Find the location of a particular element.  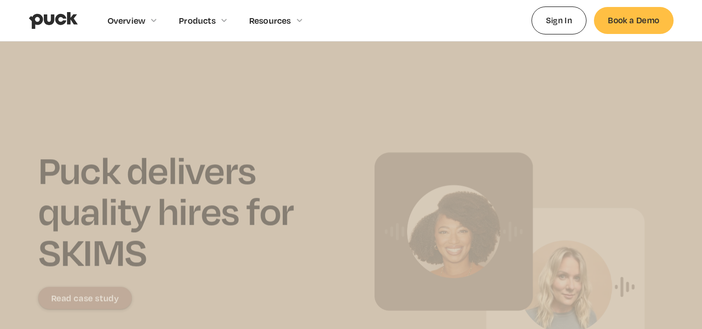

div: Products is located at coordinates (197, 20).